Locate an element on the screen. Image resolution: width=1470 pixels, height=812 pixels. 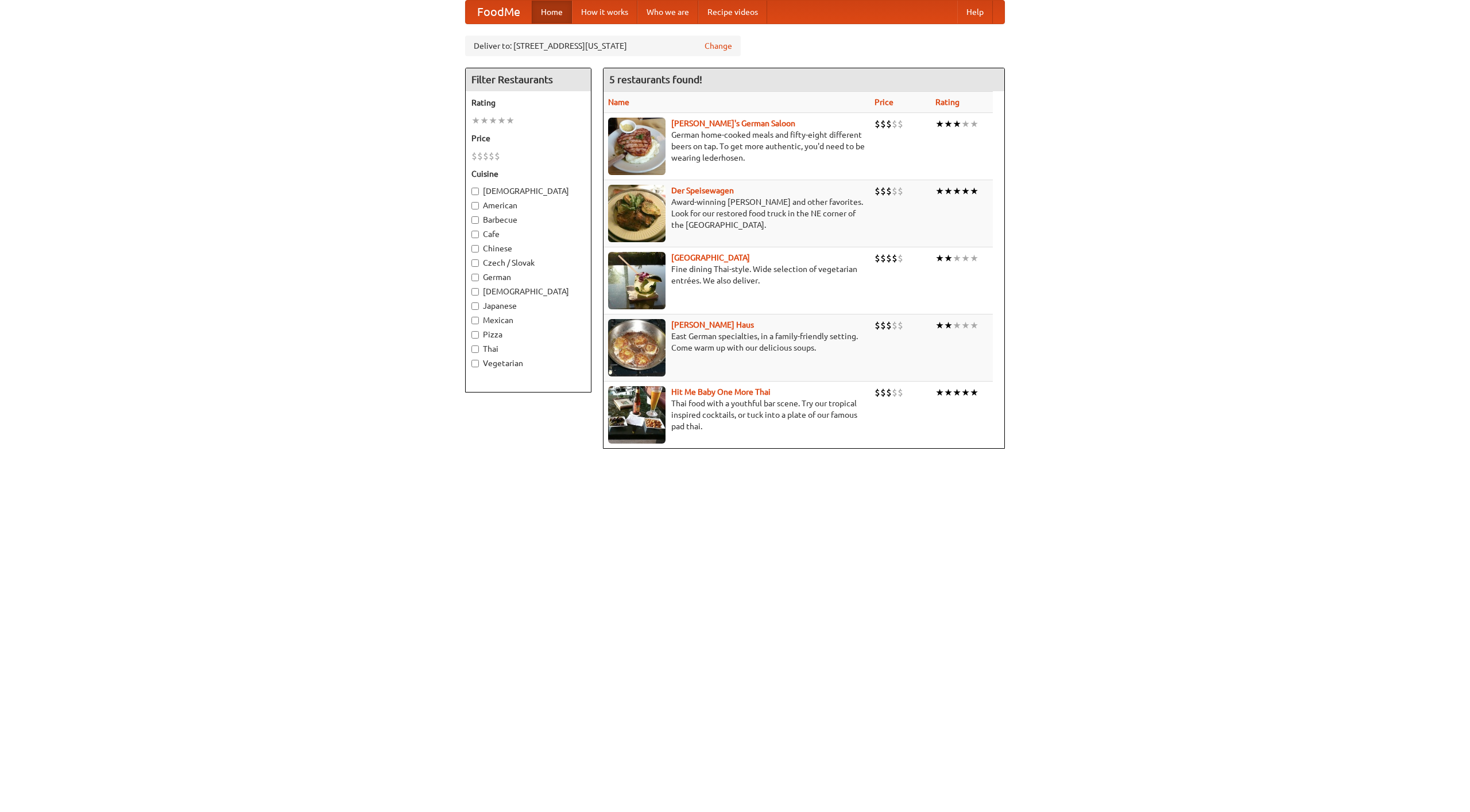
input: German is located at coordinates (475, 277).